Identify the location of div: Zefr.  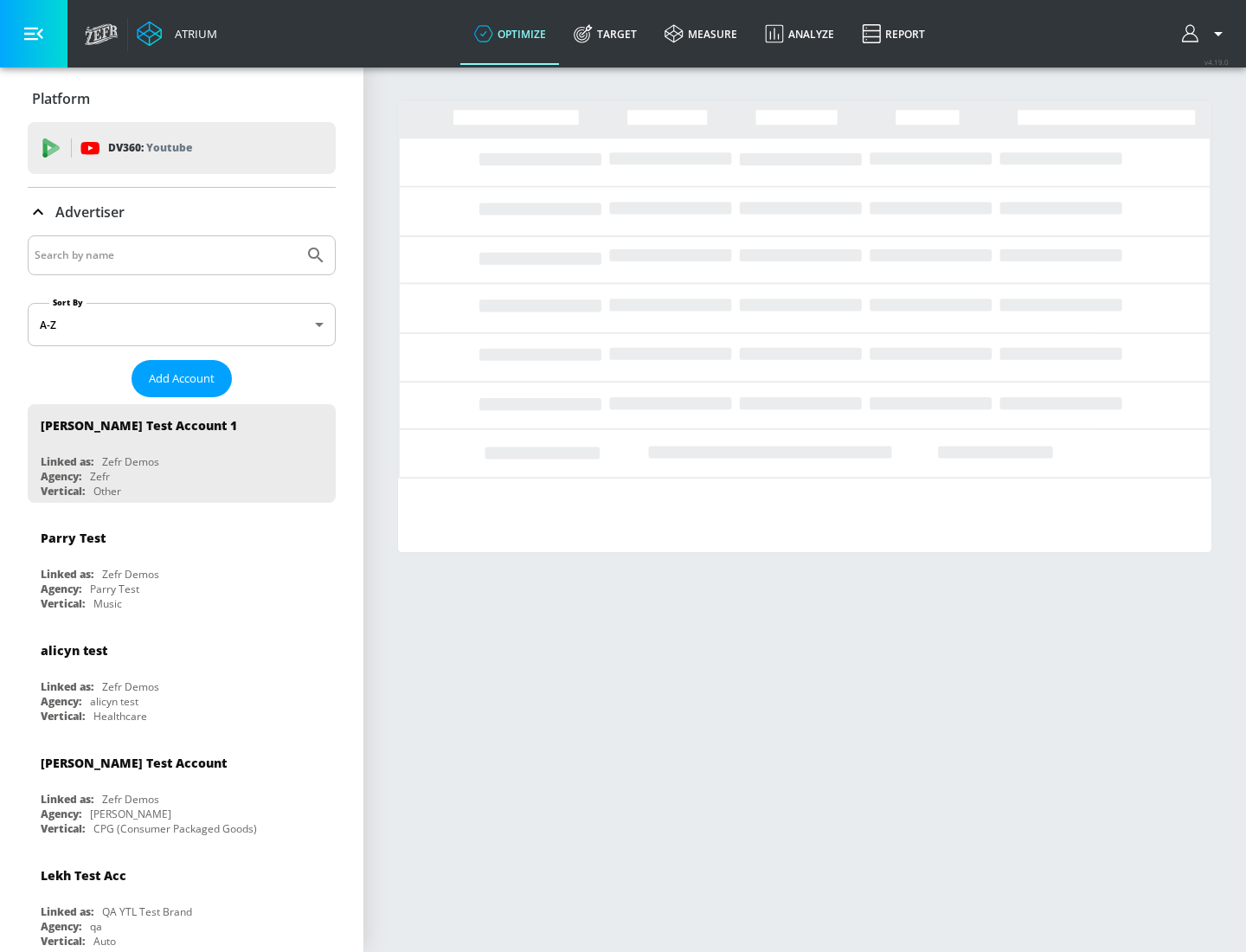
(99, 476).